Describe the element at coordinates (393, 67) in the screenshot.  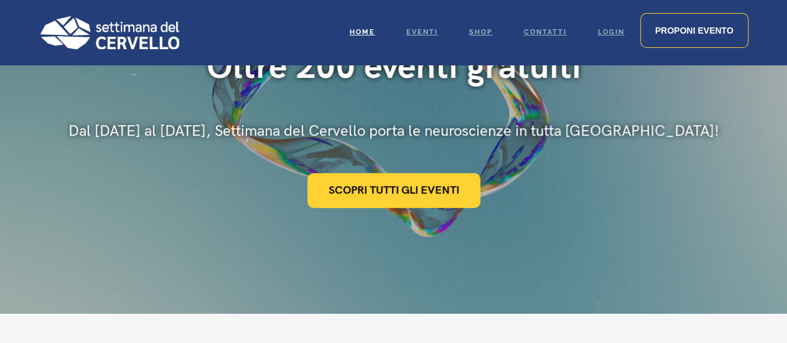
I see `div: Oltre 200 eventi gratuiti` at that location.